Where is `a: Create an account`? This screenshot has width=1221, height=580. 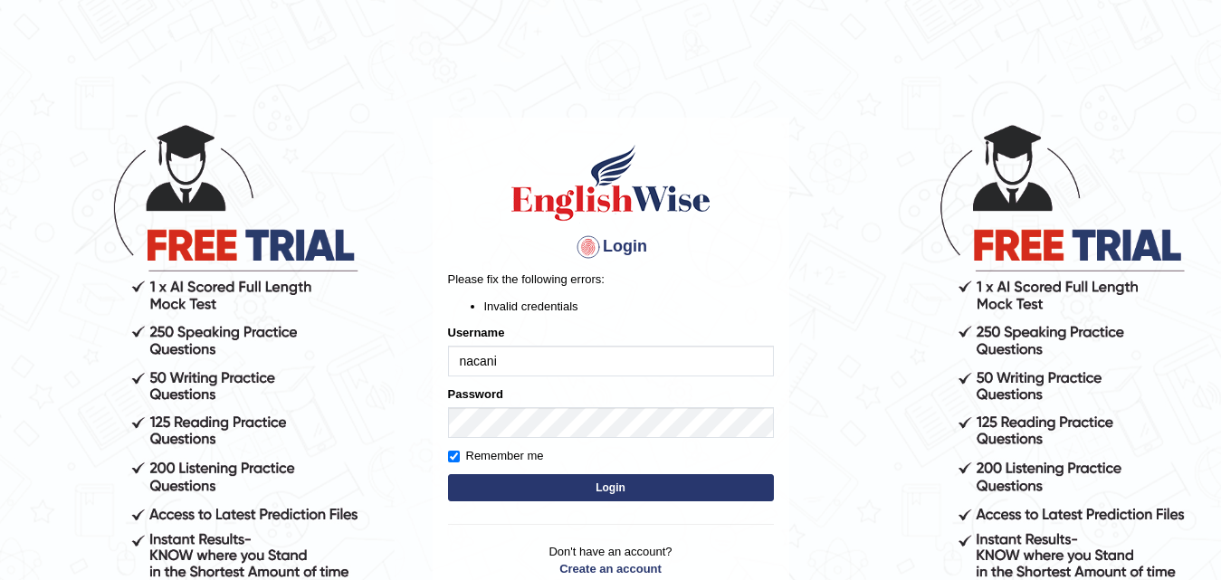 a: Create an account is located at coordinates (611, 568).